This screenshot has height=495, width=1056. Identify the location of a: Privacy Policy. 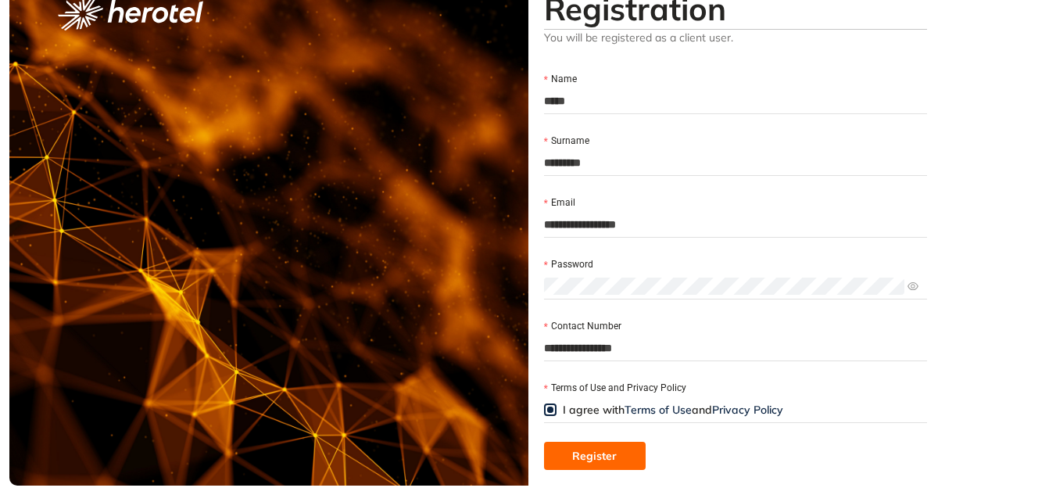
(747, 410).